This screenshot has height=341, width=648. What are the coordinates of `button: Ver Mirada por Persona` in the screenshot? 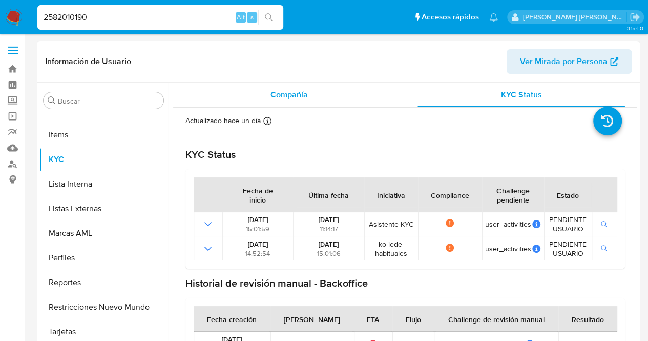 It's located at (569, 61).